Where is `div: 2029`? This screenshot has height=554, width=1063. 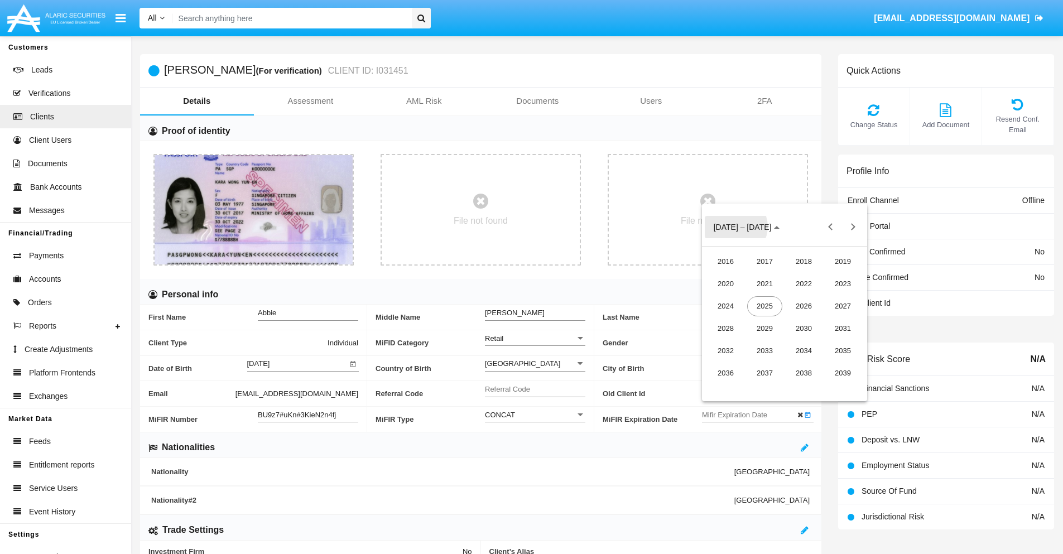 div: 2029 is located at coordinates (764, 329).